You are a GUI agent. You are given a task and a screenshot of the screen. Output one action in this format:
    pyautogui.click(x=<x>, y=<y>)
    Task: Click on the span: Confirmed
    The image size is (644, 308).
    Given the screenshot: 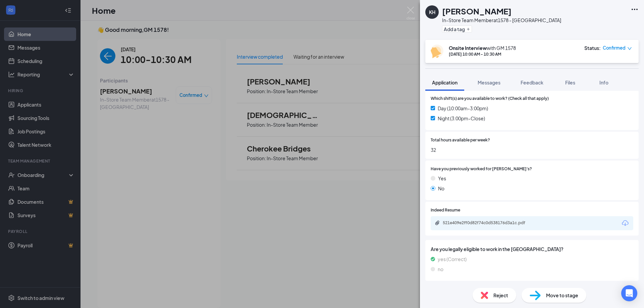 What is the action you would take?
    pyautogui.click(x=614, y=48)
    